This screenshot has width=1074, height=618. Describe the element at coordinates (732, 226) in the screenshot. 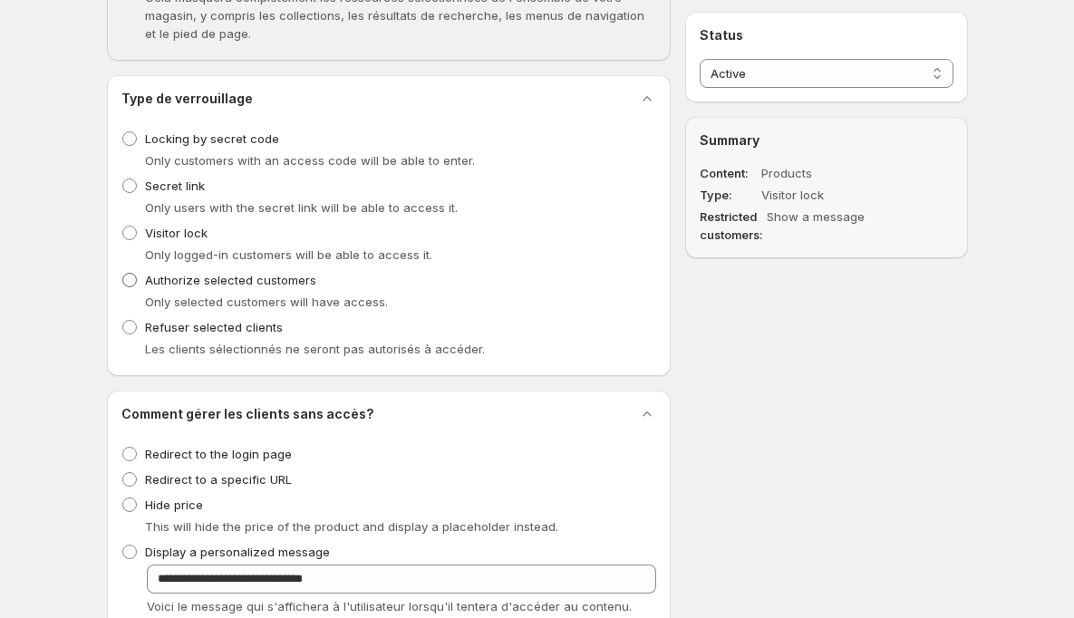

I see `dt: Restricted customers:` at that location.